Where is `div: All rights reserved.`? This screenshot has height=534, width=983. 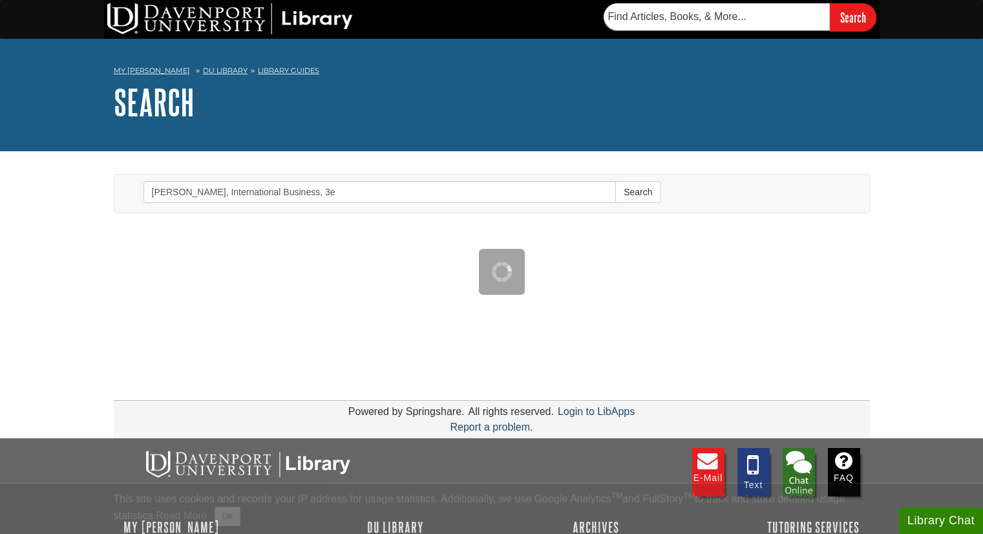 div: All rights reserved. is located at coordinates (511, 411).